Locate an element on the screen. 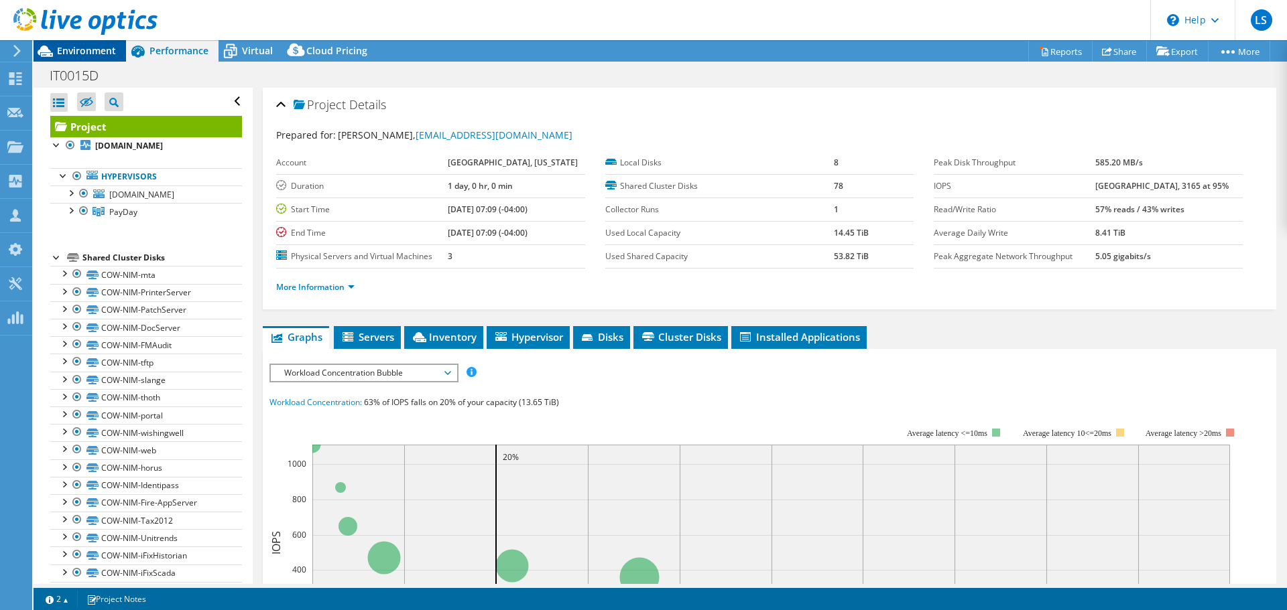 The image size is (1287, 610). span: PayDay is located at coordinates (123, 212).